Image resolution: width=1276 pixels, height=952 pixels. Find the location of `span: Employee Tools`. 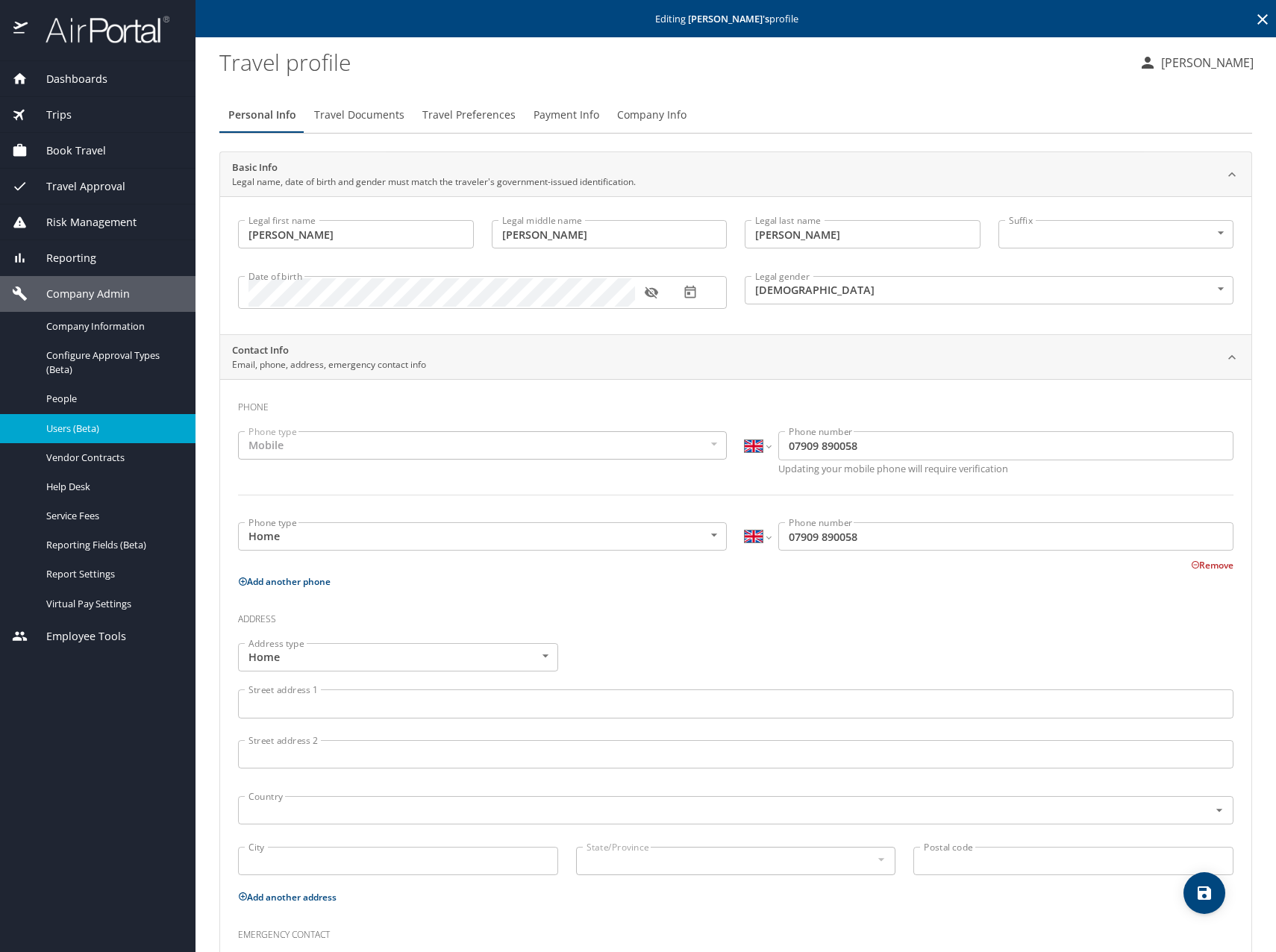

span: Employee Tools is located at coordinates (77, 636).